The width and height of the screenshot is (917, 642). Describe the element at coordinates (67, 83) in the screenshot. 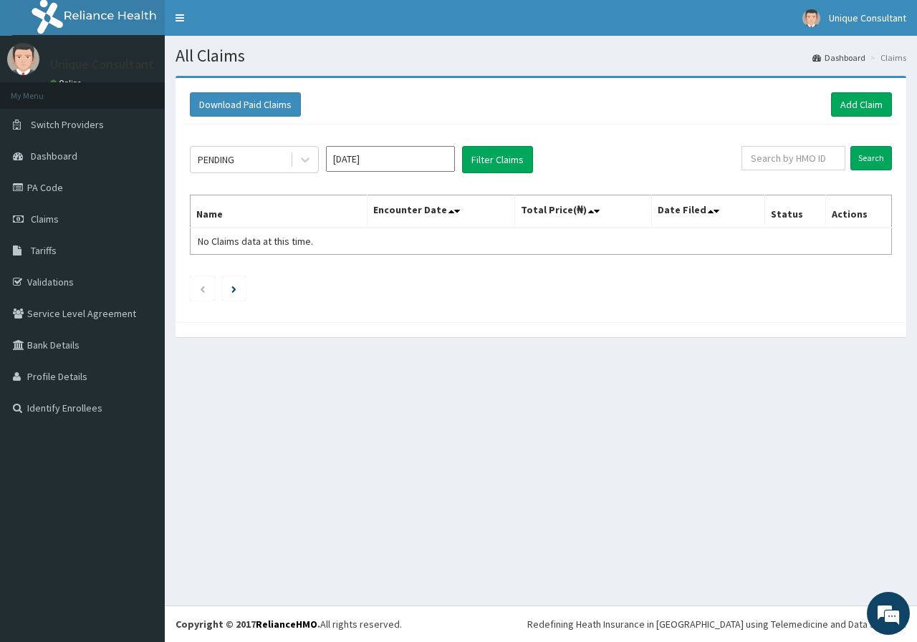

I see `a: Online` at that location.